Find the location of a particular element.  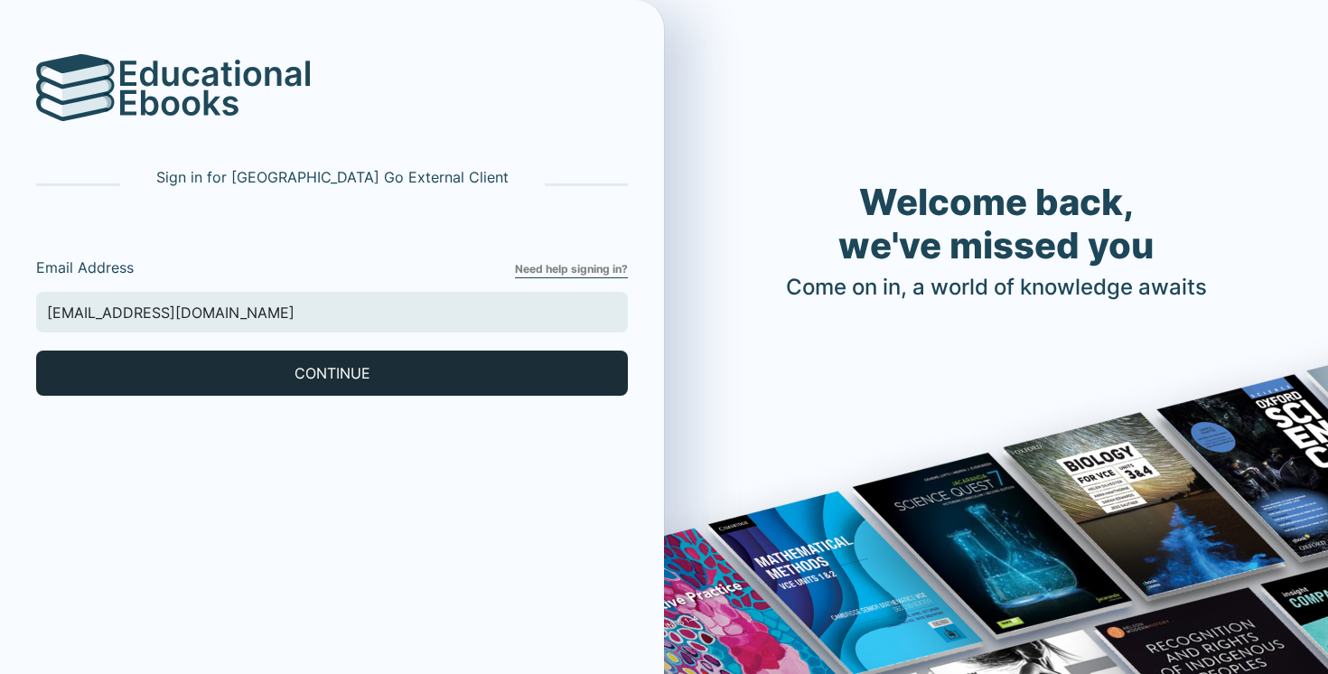

a: Need help signing in? is located at coordinates (571, 269).